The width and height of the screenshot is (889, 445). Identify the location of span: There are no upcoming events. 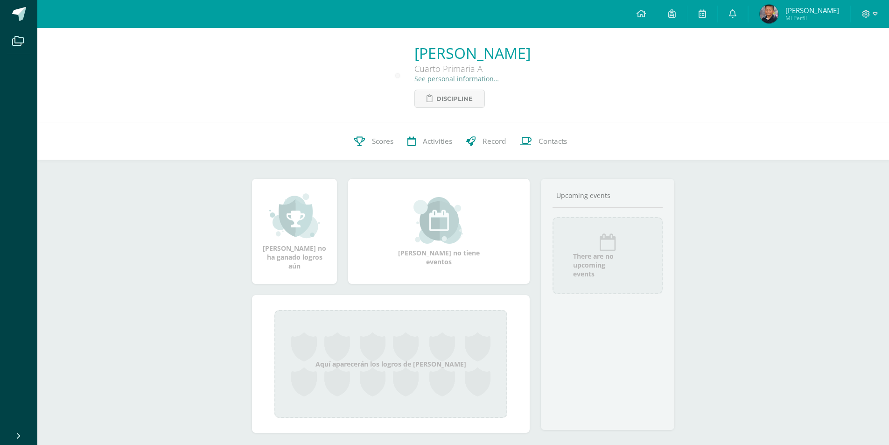
(610, 265).